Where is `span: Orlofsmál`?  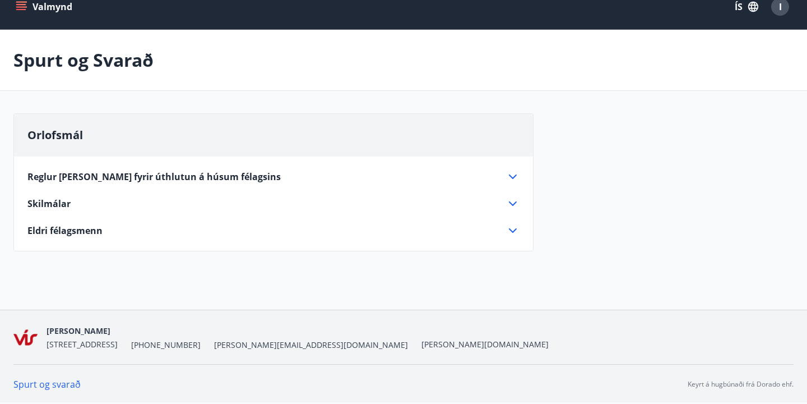
span: Orlofsmál is located at coordinates (55, 135).